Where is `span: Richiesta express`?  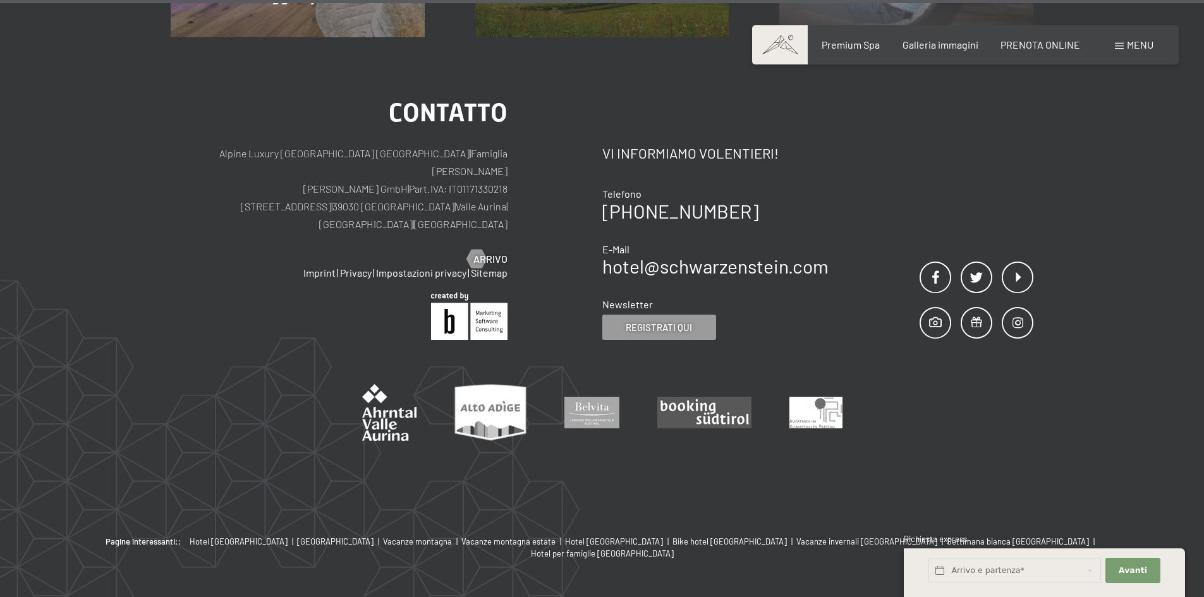 span: Richiesta express is located at coordinates (936, 539).